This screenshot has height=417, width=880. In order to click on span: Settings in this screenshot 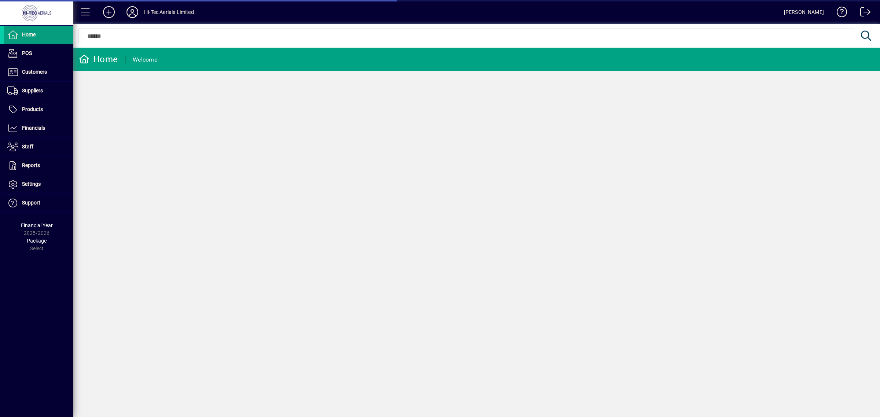, I will do `click(31, 184)`.